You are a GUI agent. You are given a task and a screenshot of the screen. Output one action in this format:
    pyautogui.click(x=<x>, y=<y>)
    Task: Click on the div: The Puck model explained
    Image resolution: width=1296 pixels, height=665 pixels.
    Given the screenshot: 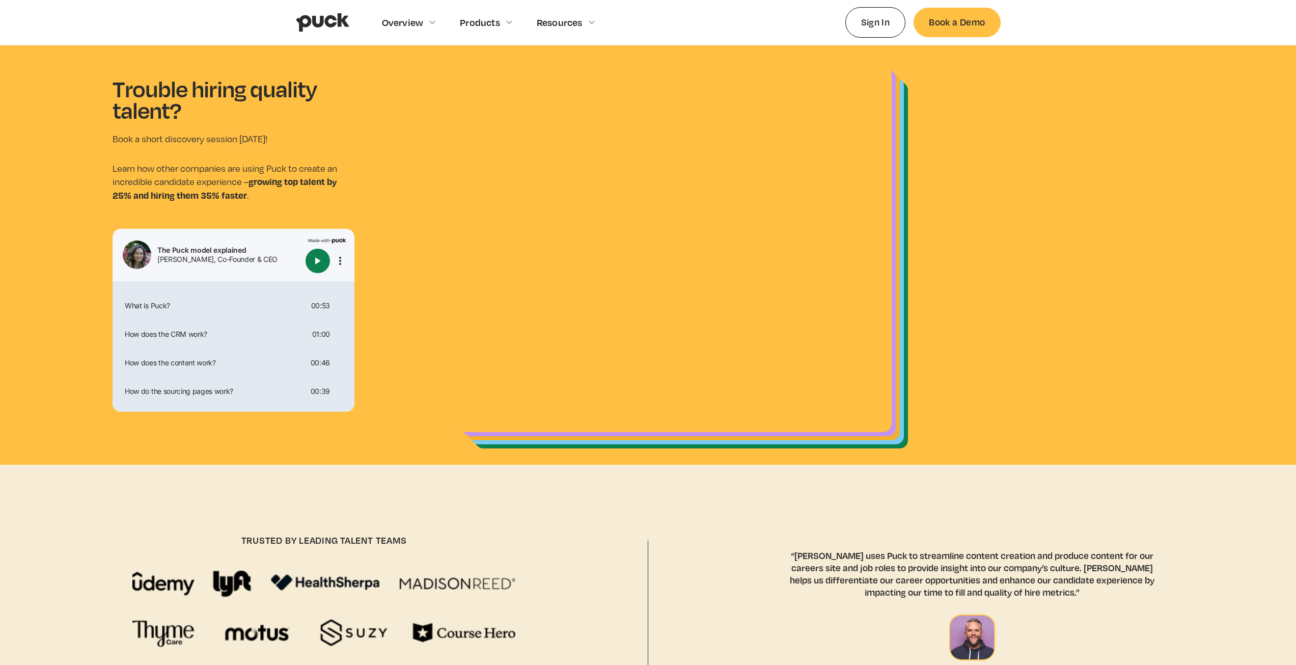 What is the action you would take?
    pyautogui.click(x=229, y=250)
    